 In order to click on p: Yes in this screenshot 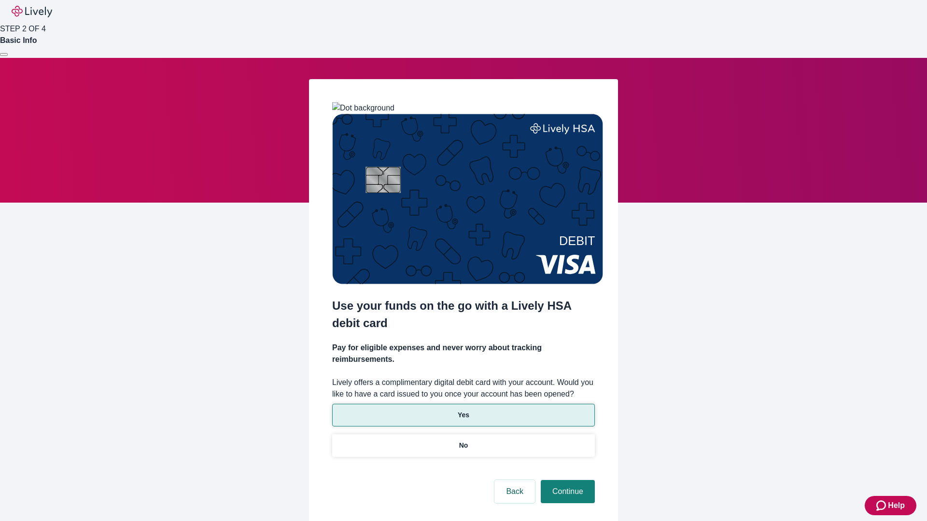, I will do `click(463, 415)`.